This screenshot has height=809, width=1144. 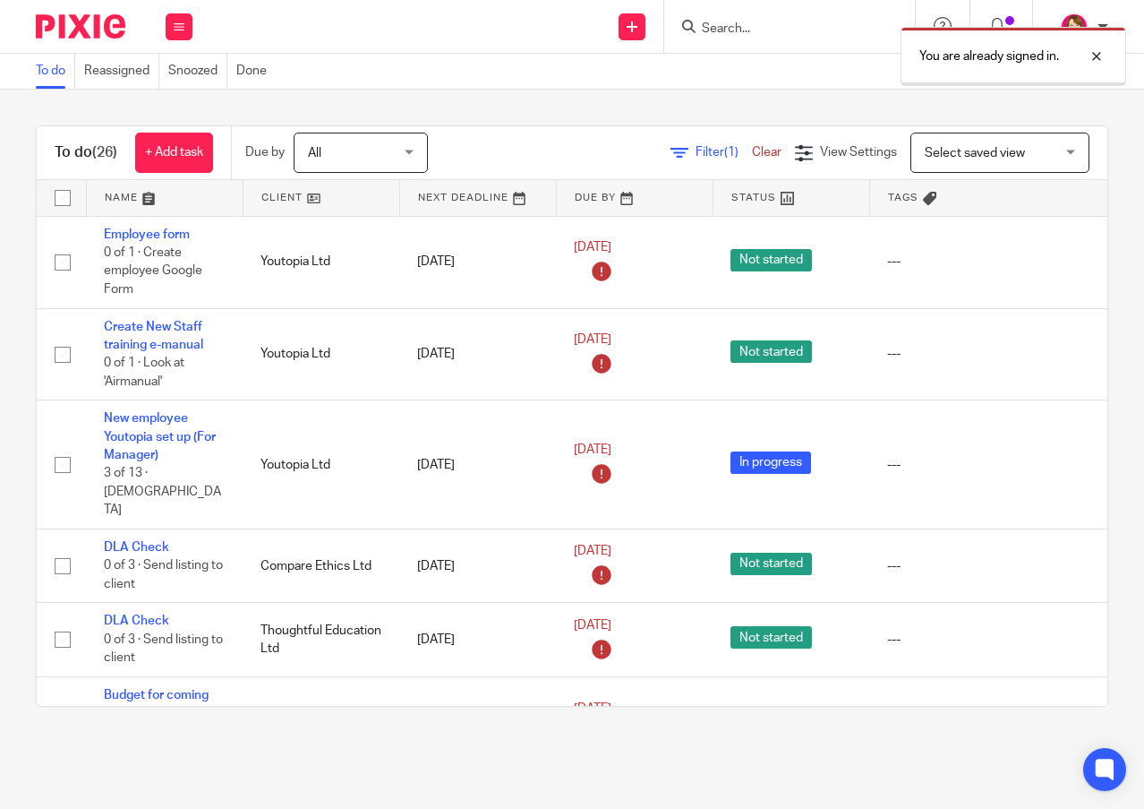 What do you see at coordinates (265, 152) in the screenshot?
I see `p: Due by` at bounding box center [265, 152].